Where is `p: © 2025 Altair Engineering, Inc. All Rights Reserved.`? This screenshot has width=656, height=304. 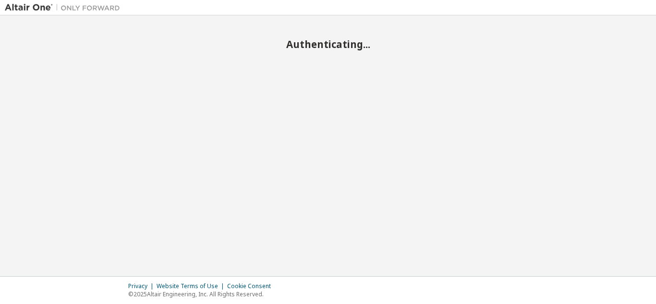 p: © 2025 Altair Engineering, Inc. All Rights Reserved. is located at coordinates (202, 294).